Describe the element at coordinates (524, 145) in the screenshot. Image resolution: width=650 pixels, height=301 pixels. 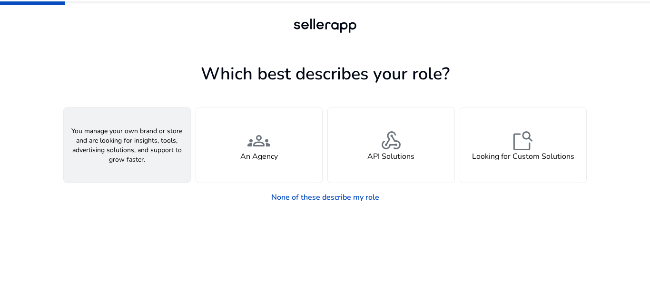
I see `button: feature_searchLooking for Custom Solutions` at that location.